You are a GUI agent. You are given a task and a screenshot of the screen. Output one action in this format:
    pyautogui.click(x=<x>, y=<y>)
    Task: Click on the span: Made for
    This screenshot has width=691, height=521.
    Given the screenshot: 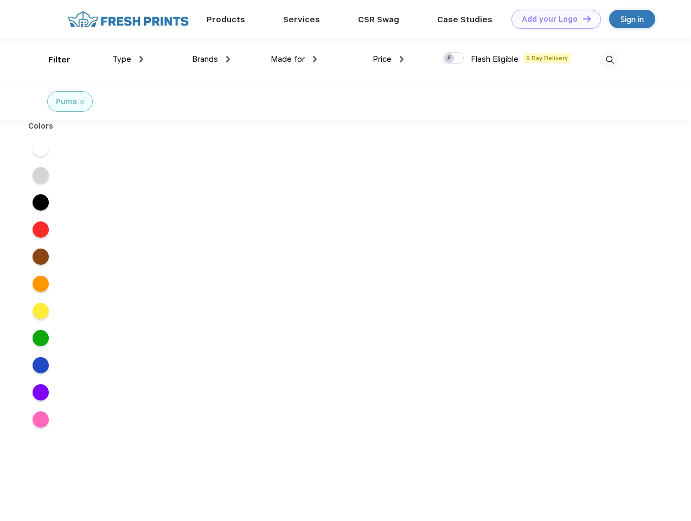 What is the action you would take?
    pyautogui.click(x=288, y=59)
    